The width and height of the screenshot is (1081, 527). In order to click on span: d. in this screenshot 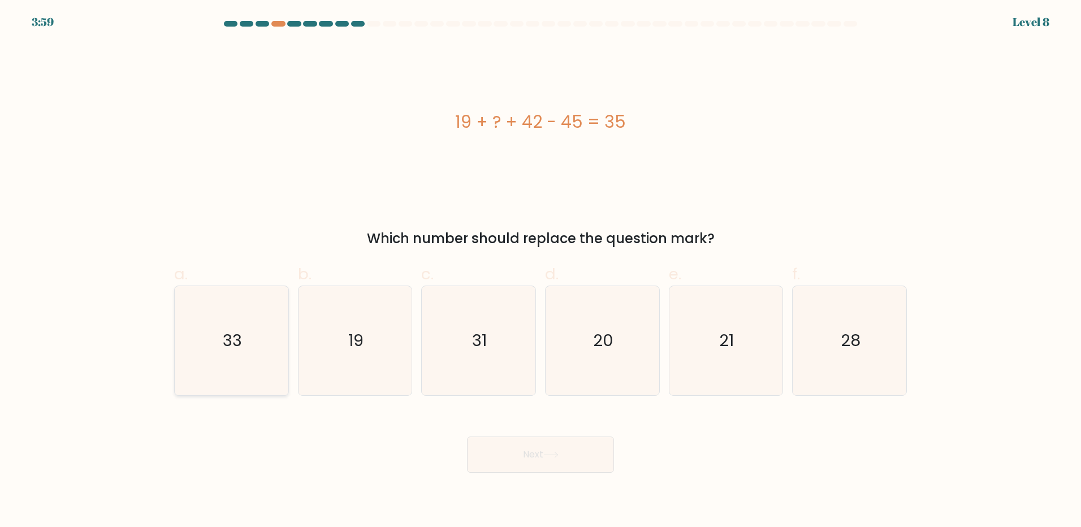, I will do `click(552, 274)`.